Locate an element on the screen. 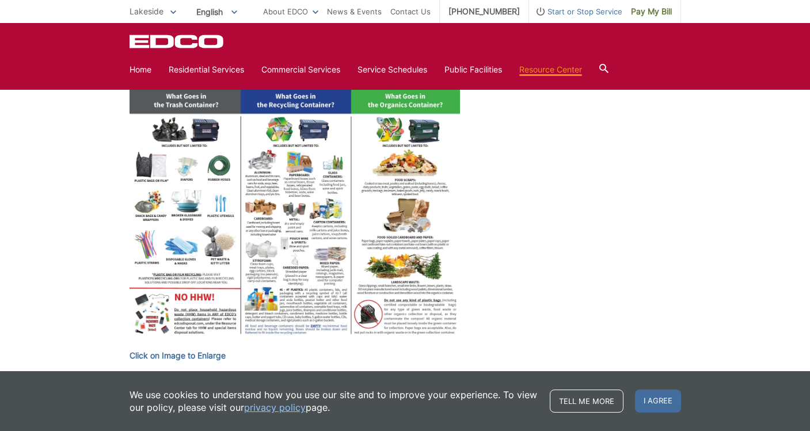 Image resolution: width=810 pixels, height=431 pixels. a: privacy policy is located at coordinates (275, 408).